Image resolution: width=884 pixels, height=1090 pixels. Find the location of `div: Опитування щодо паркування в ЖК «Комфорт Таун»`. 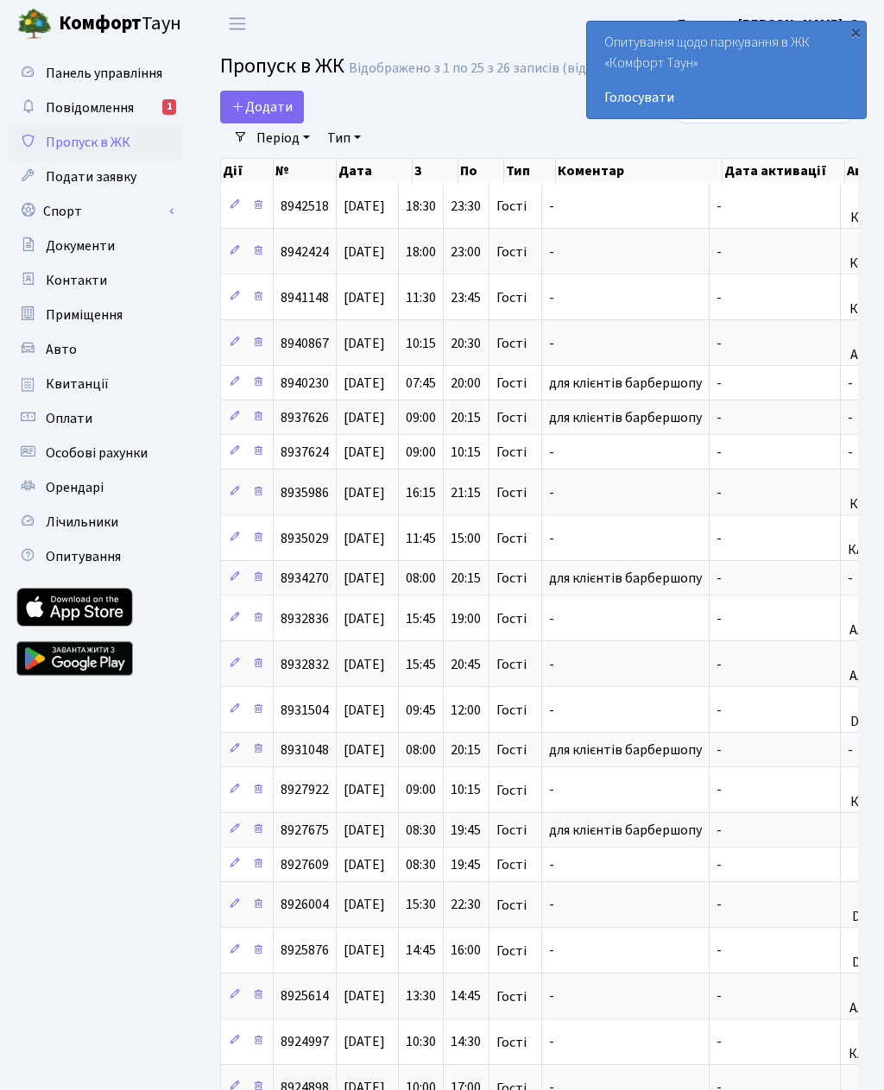

div: Опитування щодо паркування в ЖК «Комфорт Таун» is located at coordinates (726, 70).